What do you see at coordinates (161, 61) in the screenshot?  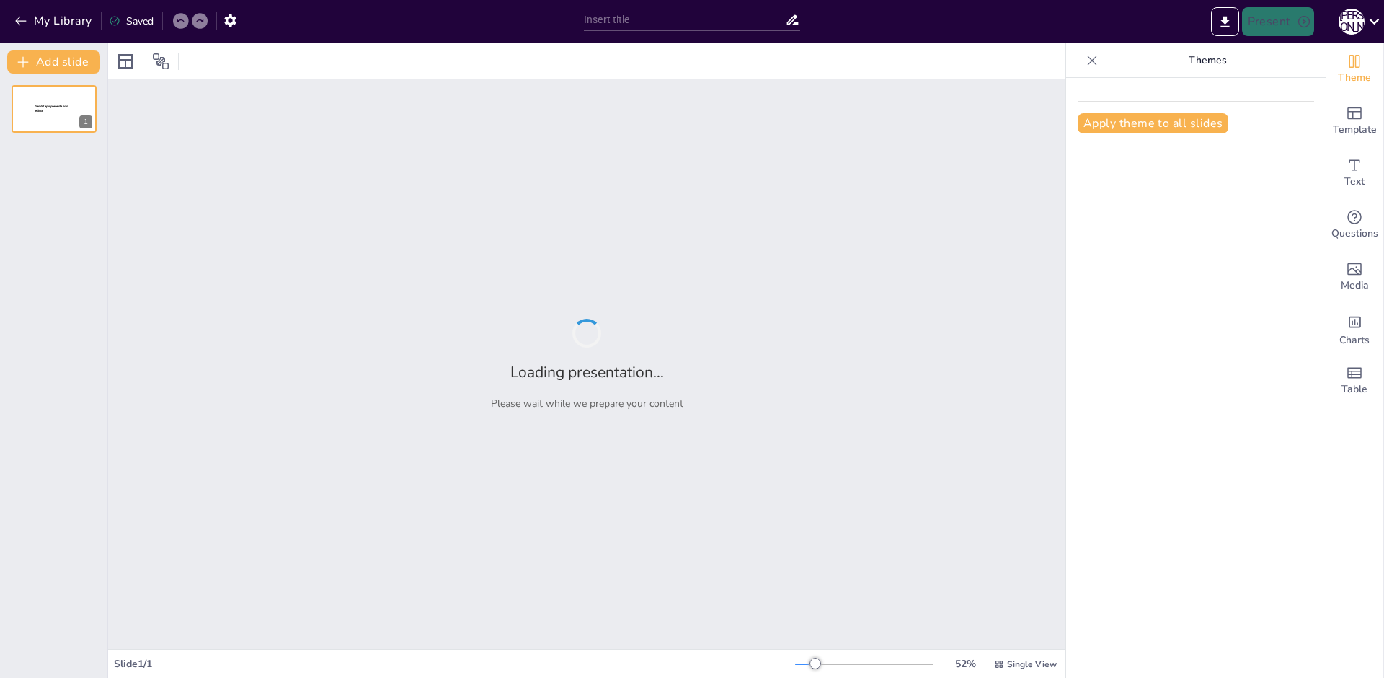 I see `span: Position` at bounding box center [161, 61].